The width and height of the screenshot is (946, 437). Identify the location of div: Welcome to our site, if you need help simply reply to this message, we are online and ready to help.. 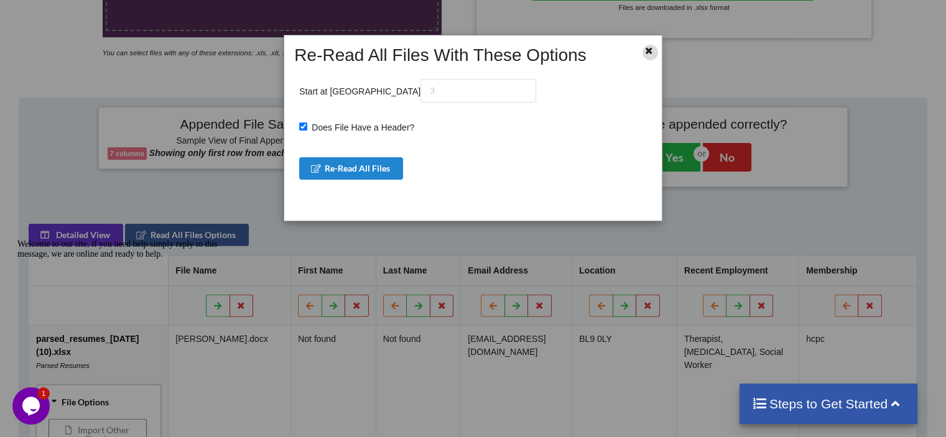
(117, 15).